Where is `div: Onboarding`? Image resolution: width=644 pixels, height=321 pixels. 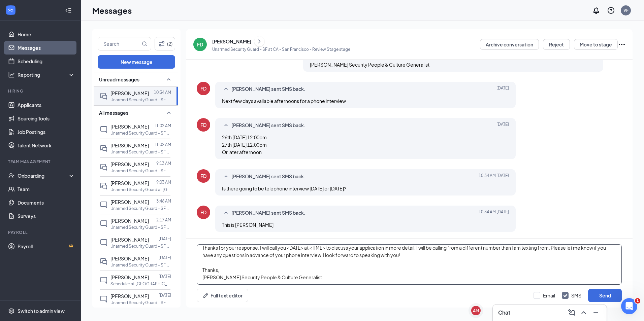
div: Onboarding is located at coordinates (43, 176).